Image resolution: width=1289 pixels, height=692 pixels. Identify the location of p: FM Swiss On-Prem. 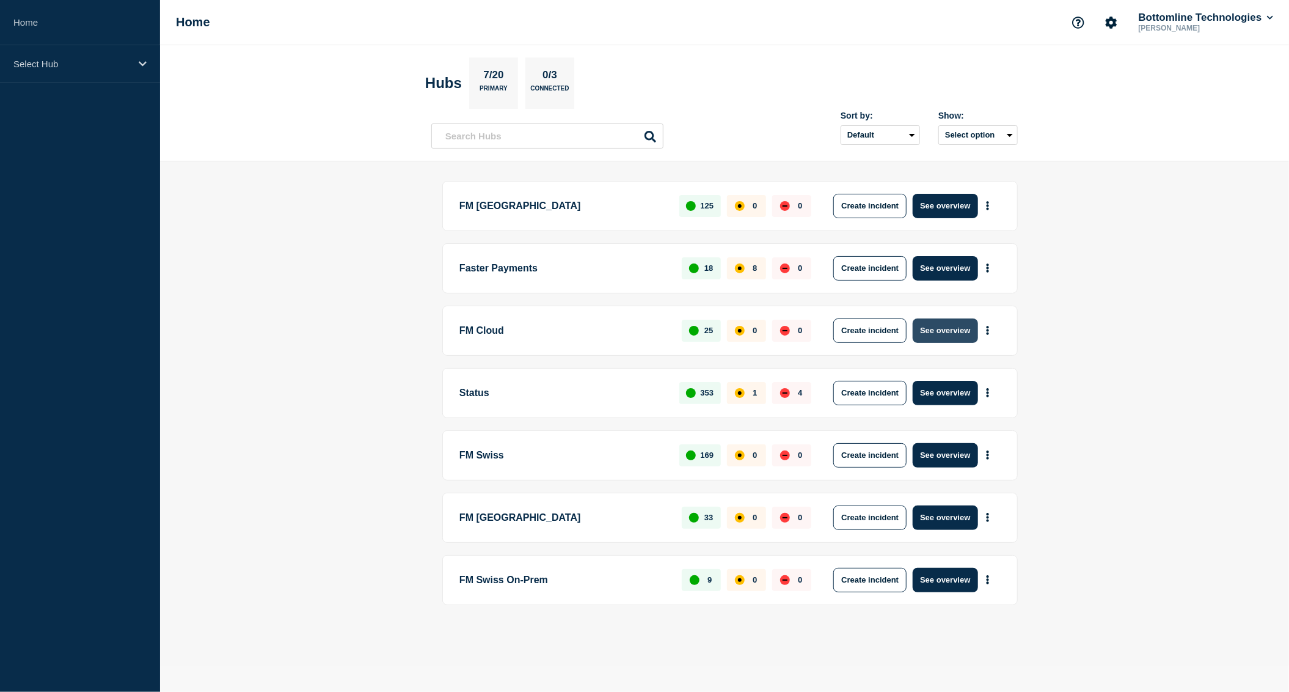
(563, 580).